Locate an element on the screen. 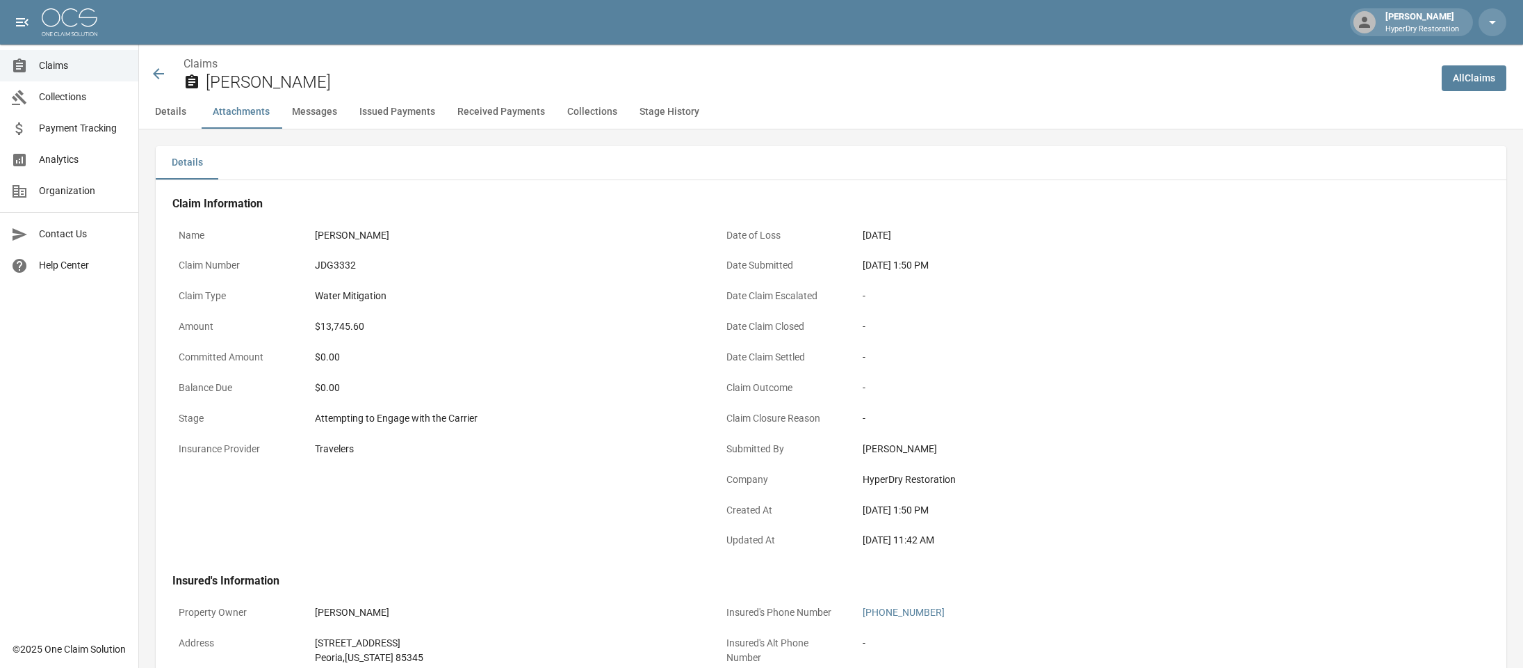  p: Address is located at coordinates (235, 642).